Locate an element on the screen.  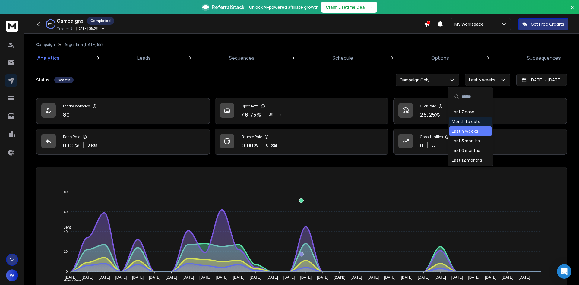
p: Click Rate is located at coordinates (428, 106).